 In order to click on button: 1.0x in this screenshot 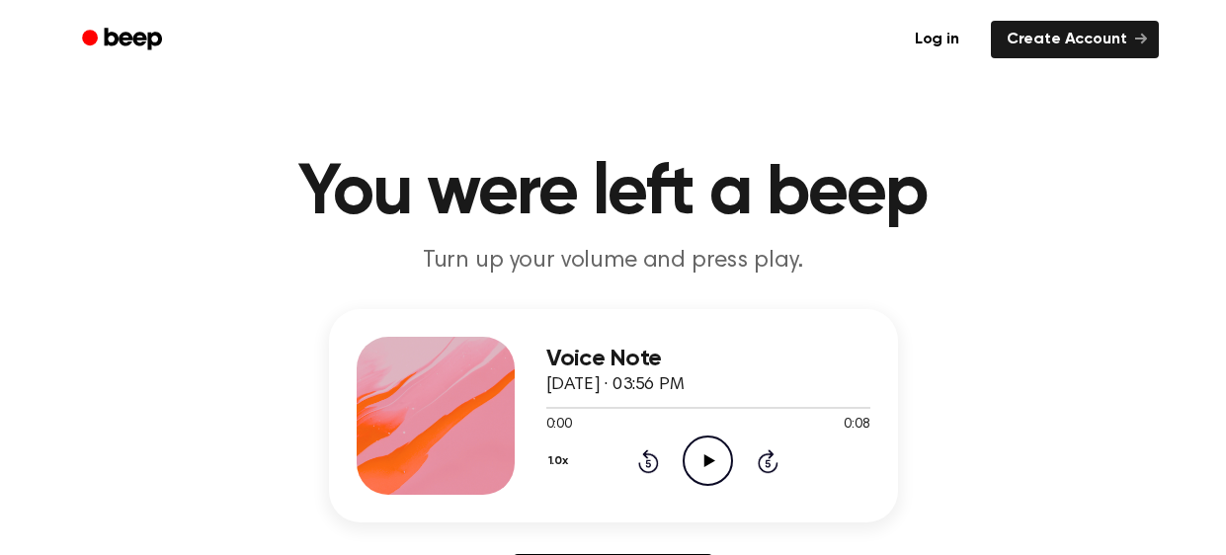, I will do `click(561, 461)`.